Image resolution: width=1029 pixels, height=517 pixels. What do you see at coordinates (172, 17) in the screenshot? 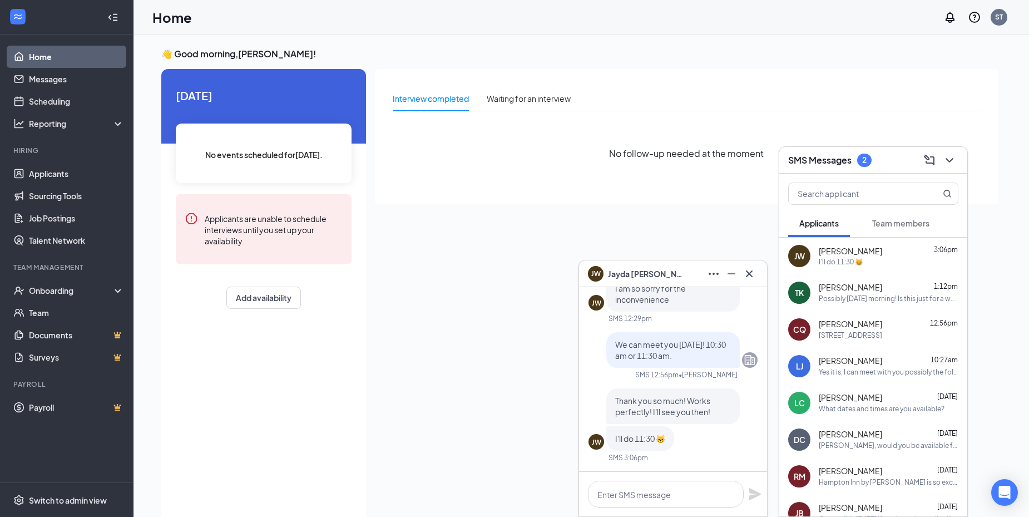
I see `h1: Home` at bounding box center [172, 17].